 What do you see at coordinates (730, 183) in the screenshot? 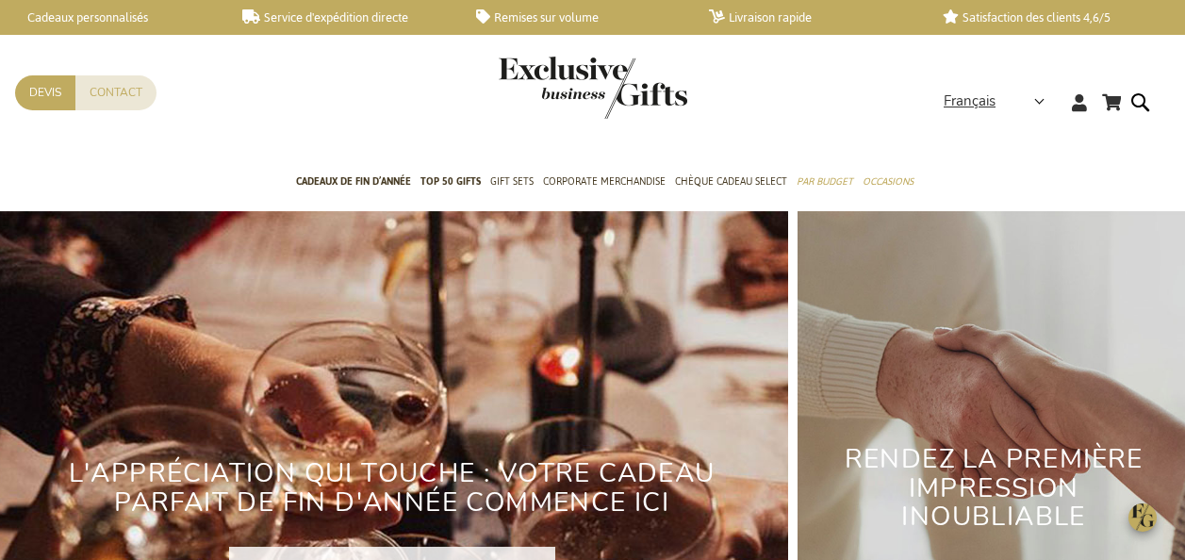
I see `a: Chèque Cadeau Select` at bounding box center [730, 183].